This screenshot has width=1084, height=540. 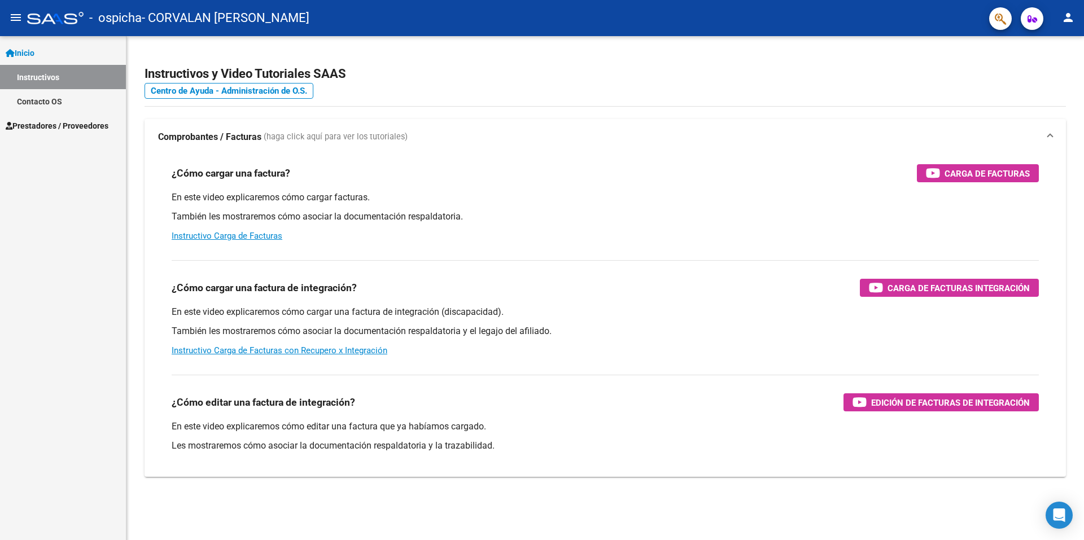 I want to click on mat-icon: person, so click(x=1068, y=18).